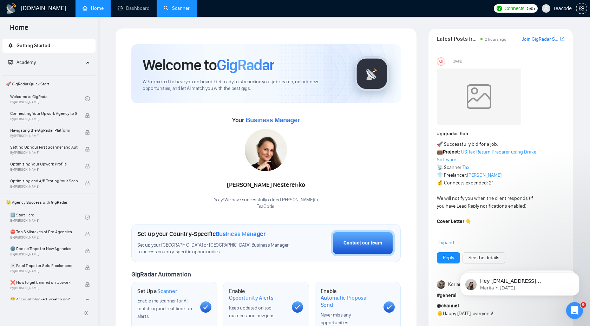 The width and height of the screenshot is (590, 326). I want to click on span: Opportunity Alerts, so click(251, 298).